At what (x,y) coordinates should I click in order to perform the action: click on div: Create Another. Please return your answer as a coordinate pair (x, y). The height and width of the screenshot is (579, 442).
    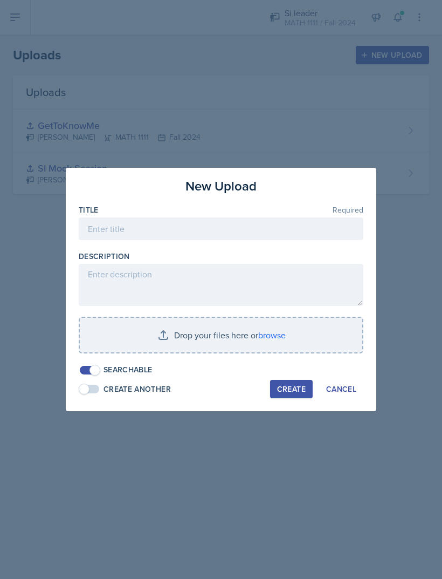
    Looking at the image, I should click on (137, 389).